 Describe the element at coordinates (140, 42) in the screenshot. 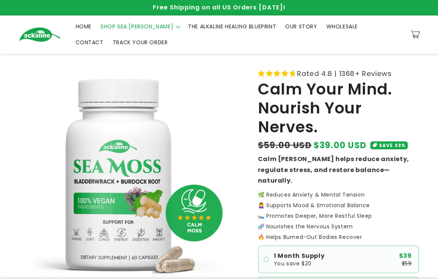

I see `a: TRACK YOUR ORDER` at that location.